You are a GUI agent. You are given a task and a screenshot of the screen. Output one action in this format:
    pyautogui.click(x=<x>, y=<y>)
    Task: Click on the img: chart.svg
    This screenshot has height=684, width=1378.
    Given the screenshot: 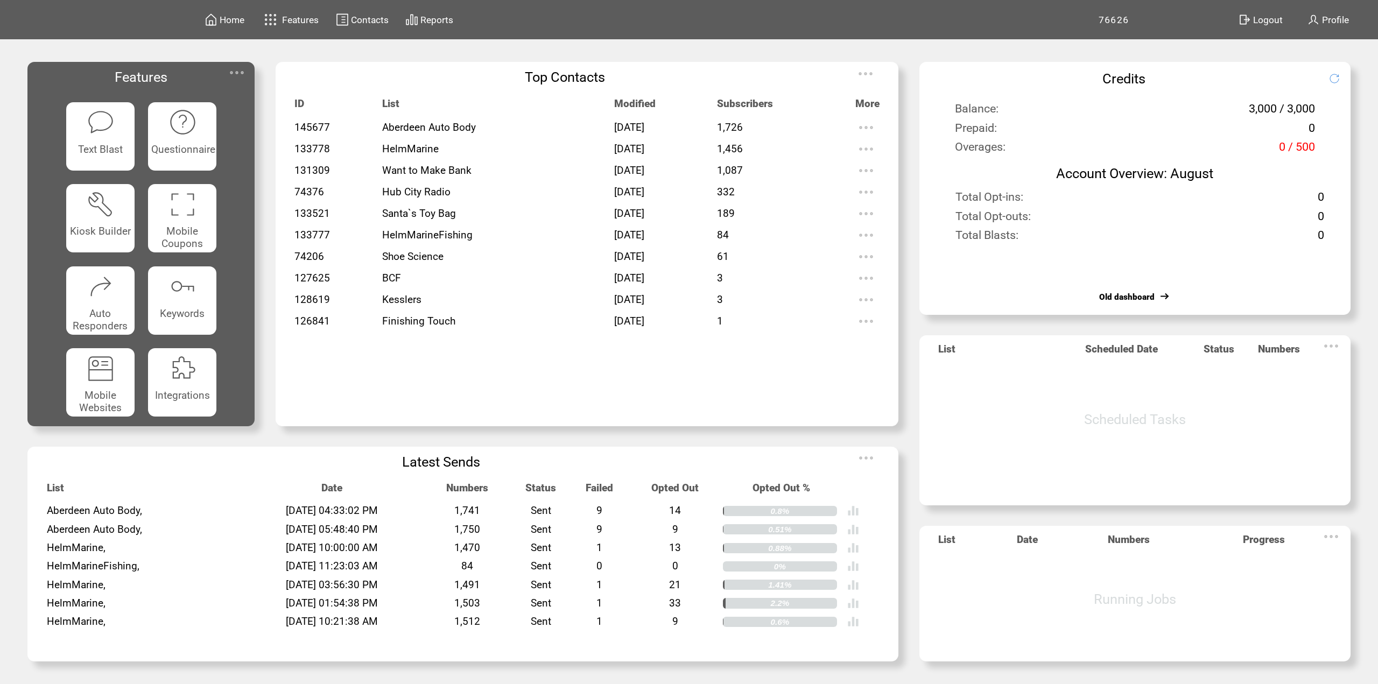 What is the action you would take?
    pyautogui.click(x=412, y=19)
    